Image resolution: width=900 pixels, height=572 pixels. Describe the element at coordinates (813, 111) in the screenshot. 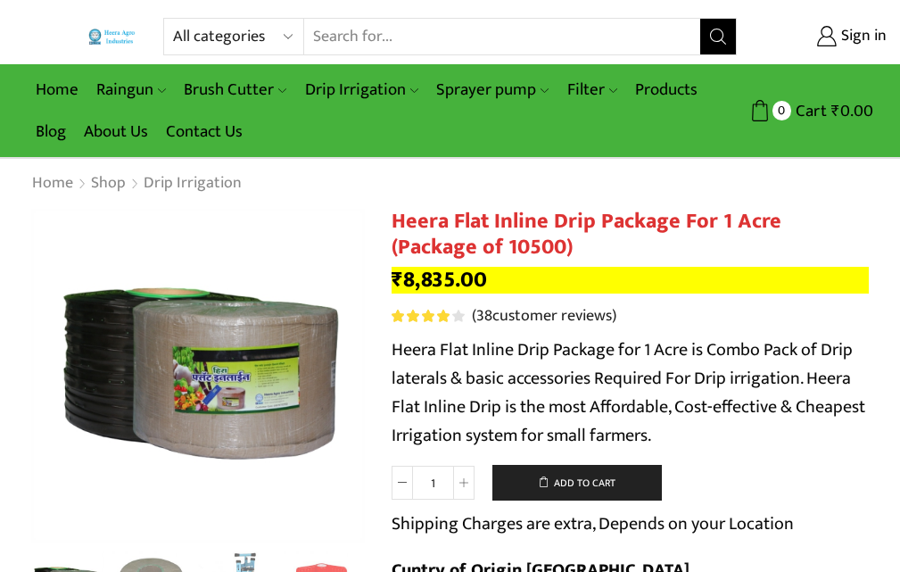

I see `a: 0 Cart ₹0.00` at that location.